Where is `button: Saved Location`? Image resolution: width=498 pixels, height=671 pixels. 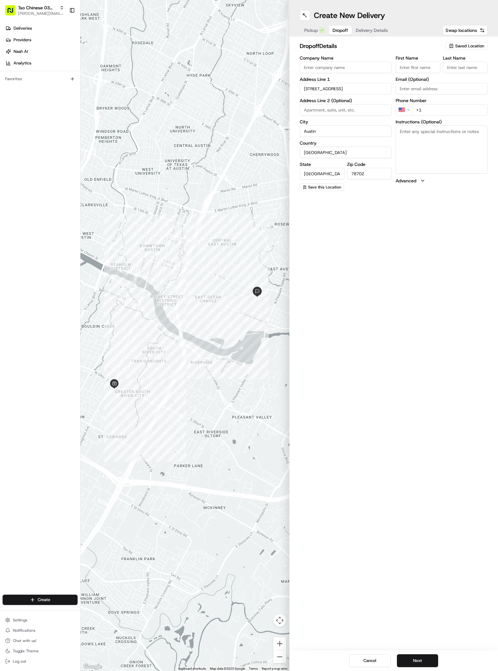 button: Saved Location is located at coordinates (466, 46).